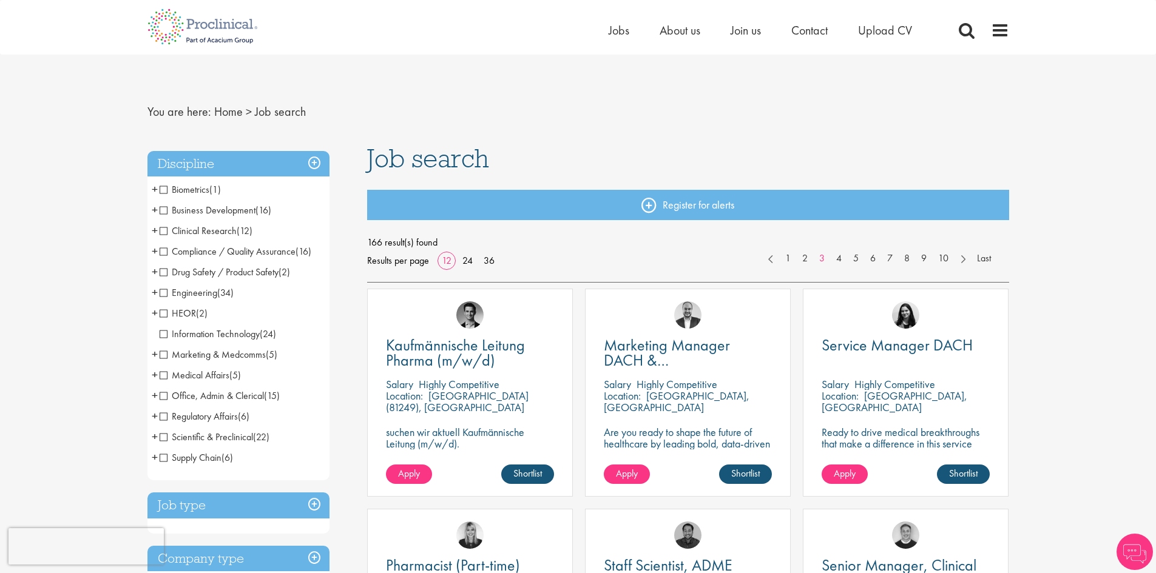  Describe the element at coordinates (470, 353) in the screenshot. I see `a: Kaufmännische Leitung Pharma (m/w/d)` at that location.